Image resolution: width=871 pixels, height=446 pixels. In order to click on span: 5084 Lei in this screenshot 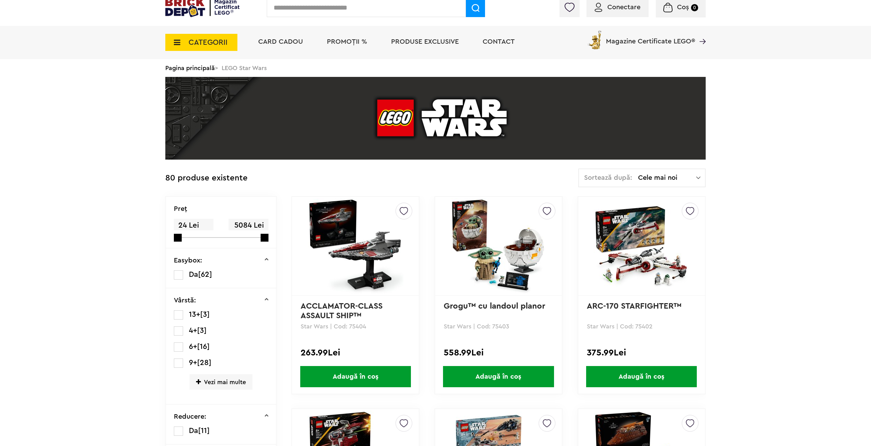, I will do `click(248, 225)`.